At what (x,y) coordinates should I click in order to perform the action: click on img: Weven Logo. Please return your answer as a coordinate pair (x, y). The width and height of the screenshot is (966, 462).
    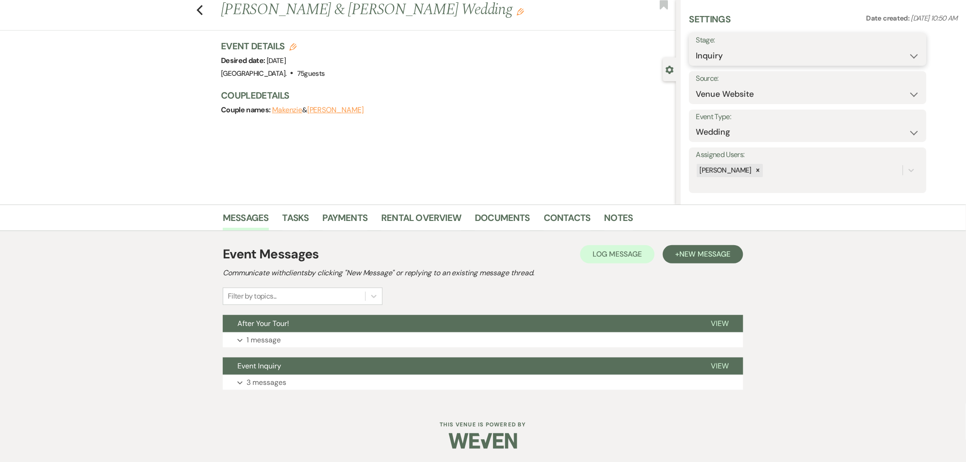
    Looking at the image, I should click on (483, 441).